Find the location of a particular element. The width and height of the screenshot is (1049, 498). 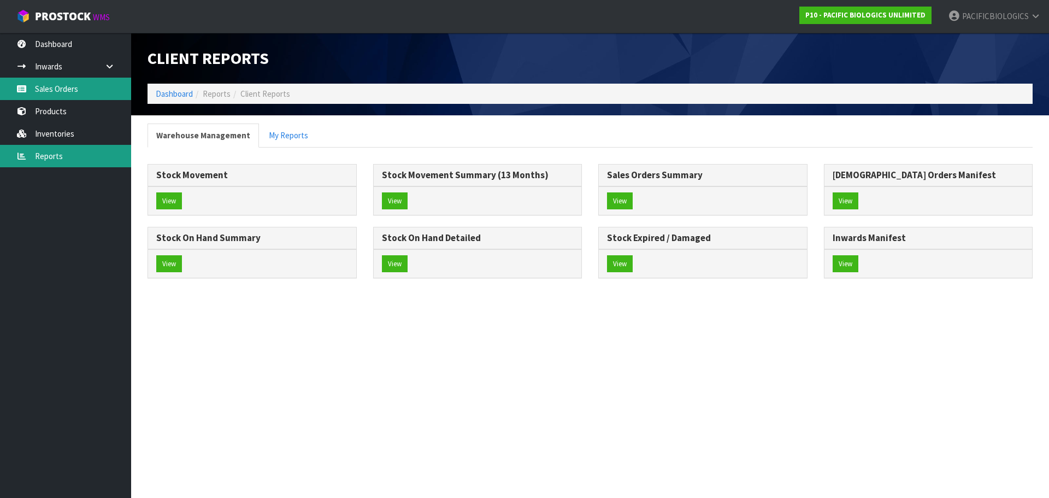

strong: P10 - PACIFIC BIOLOGICS UNLIMITED is located at coordinates (865, 15).